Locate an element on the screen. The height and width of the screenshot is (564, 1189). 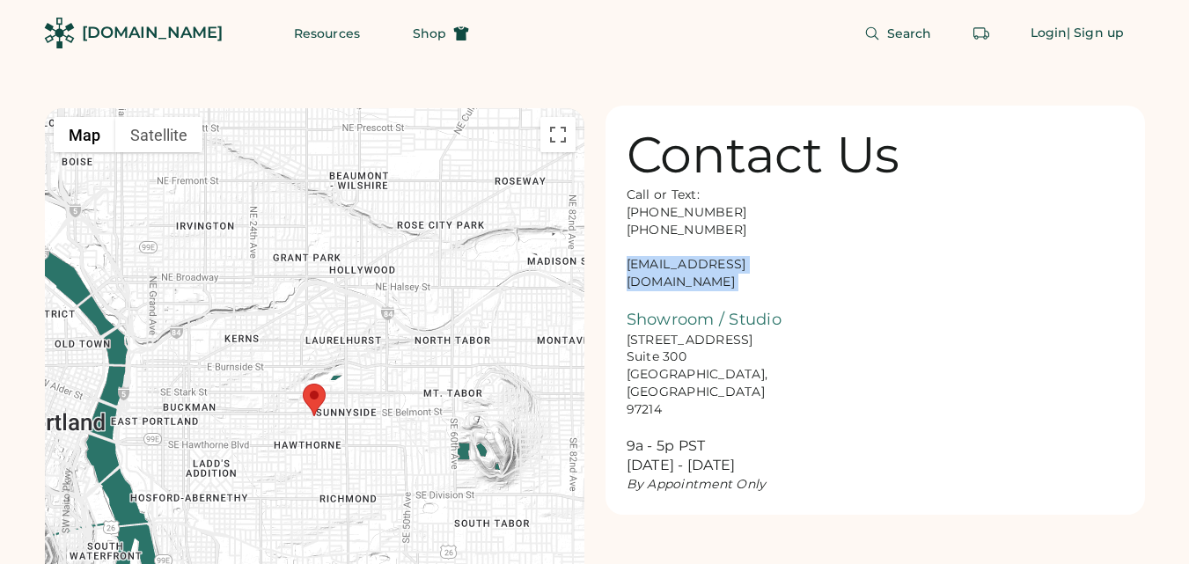
button: Show satellite imagery is located at coordinates (158, 135).